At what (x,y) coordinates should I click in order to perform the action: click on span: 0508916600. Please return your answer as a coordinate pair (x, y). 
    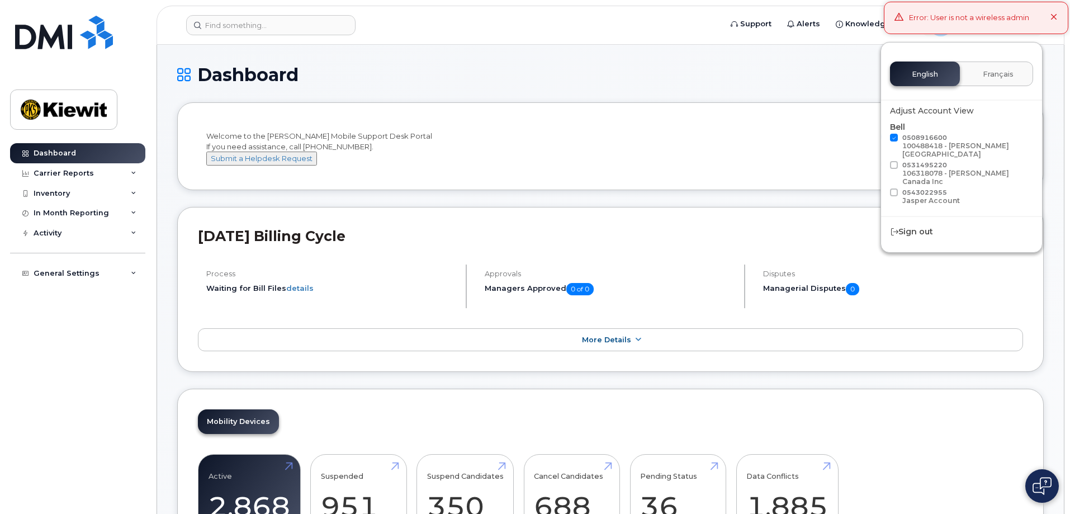
    Looking at the image, I should click on (966, 146).